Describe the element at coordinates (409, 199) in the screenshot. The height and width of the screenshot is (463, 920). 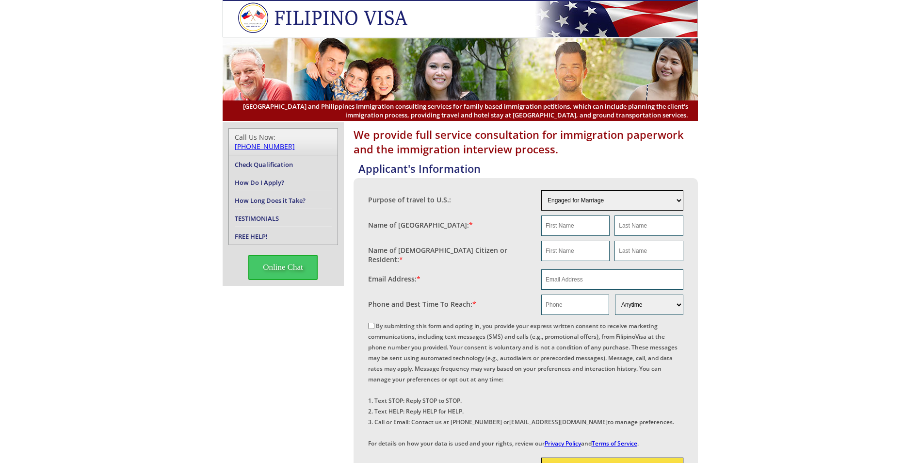
I see `label: Purpose of travel to U.S.:` at that location.